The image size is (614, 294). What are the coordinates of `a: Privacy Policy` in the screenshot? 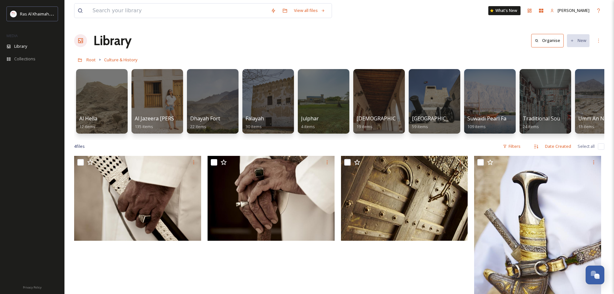 It's located at (32, 287).